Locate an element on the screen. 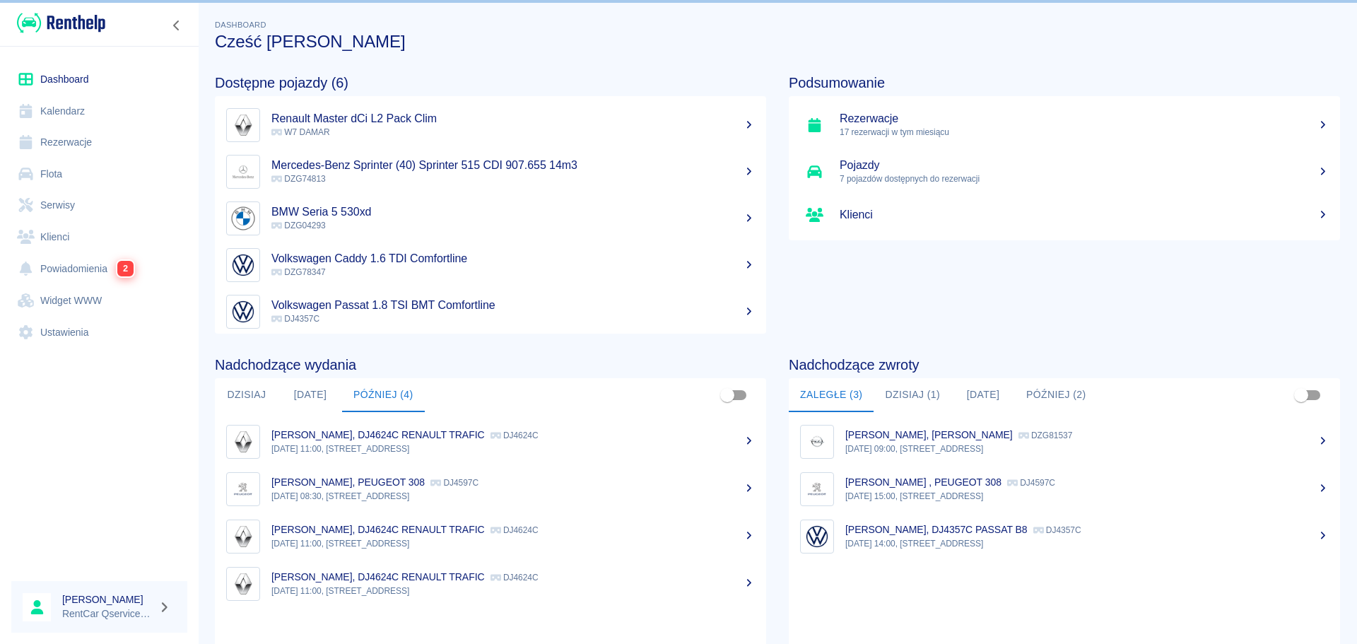 Image resolution: width=1357 pixels, height=644 pixels. a: Rezerwacje is located at coordinates (99, 142).